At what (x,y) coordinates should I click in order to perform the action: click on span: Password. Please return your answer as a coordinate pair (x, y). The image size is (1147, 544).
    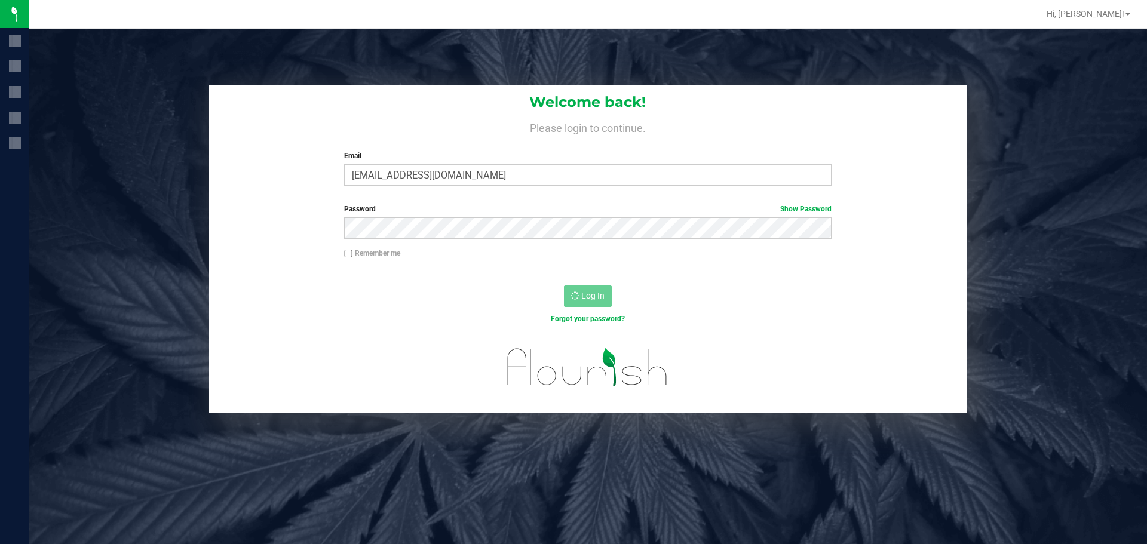
    Looking at the image, I should click on (359, 209).